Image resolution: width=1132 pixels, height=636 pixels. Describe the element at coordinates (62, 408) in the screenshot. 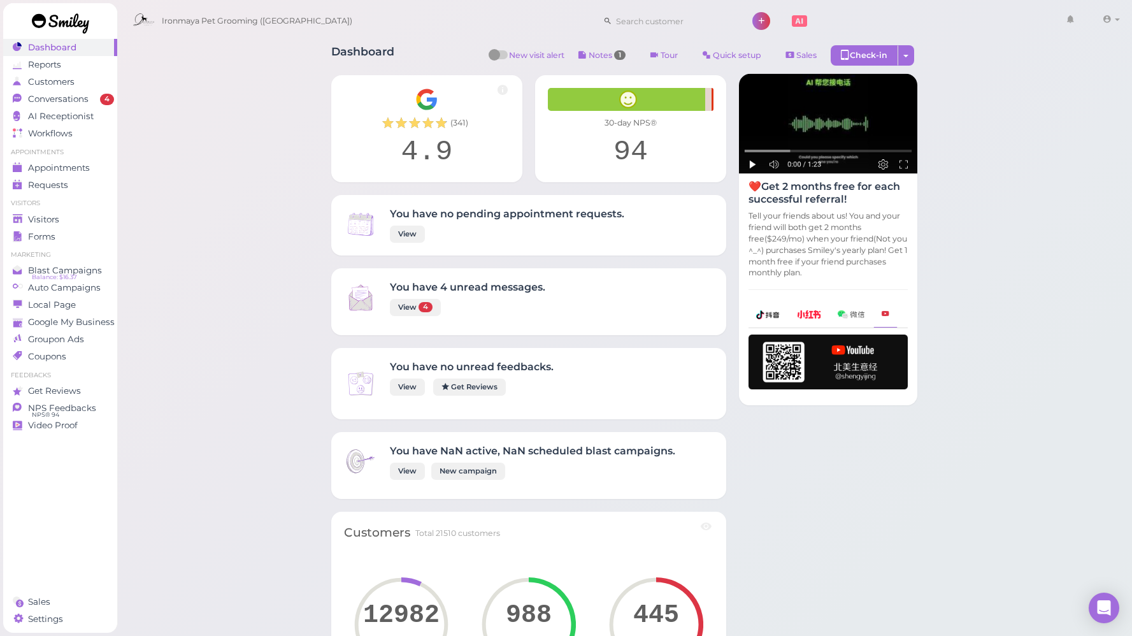

I see `span: NPS Feedbacks` at that location.